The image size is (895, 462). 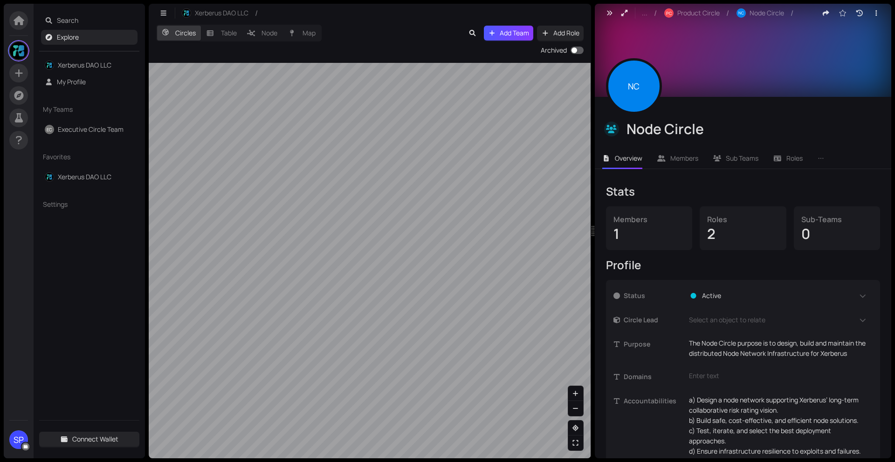 I want to click on div: 0, so click(x=837, y=234).